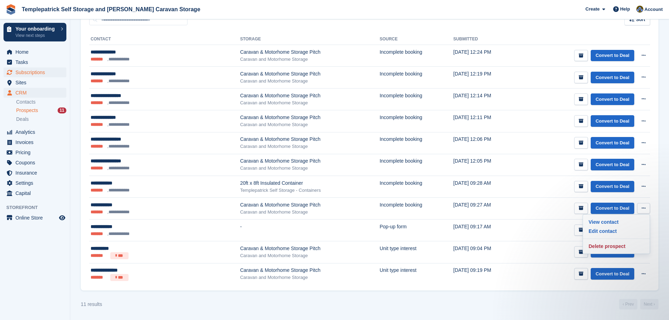 The image size is (669, 320). I want to click on span: CRM, so click(37, 93).